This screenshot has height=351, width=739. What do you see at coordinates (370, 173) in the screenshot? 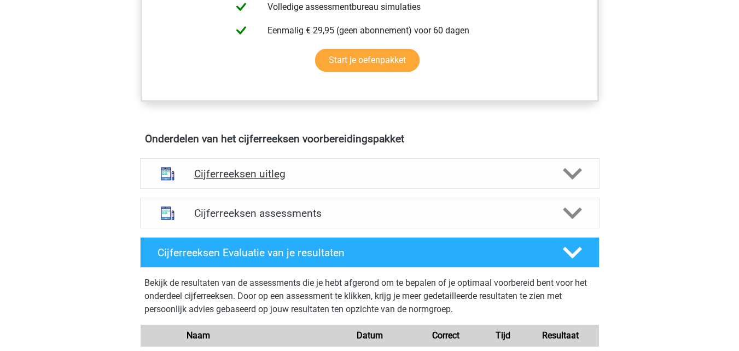
I see `h4: Cijferreeksen uitleg` at bounding box center [370, 173].